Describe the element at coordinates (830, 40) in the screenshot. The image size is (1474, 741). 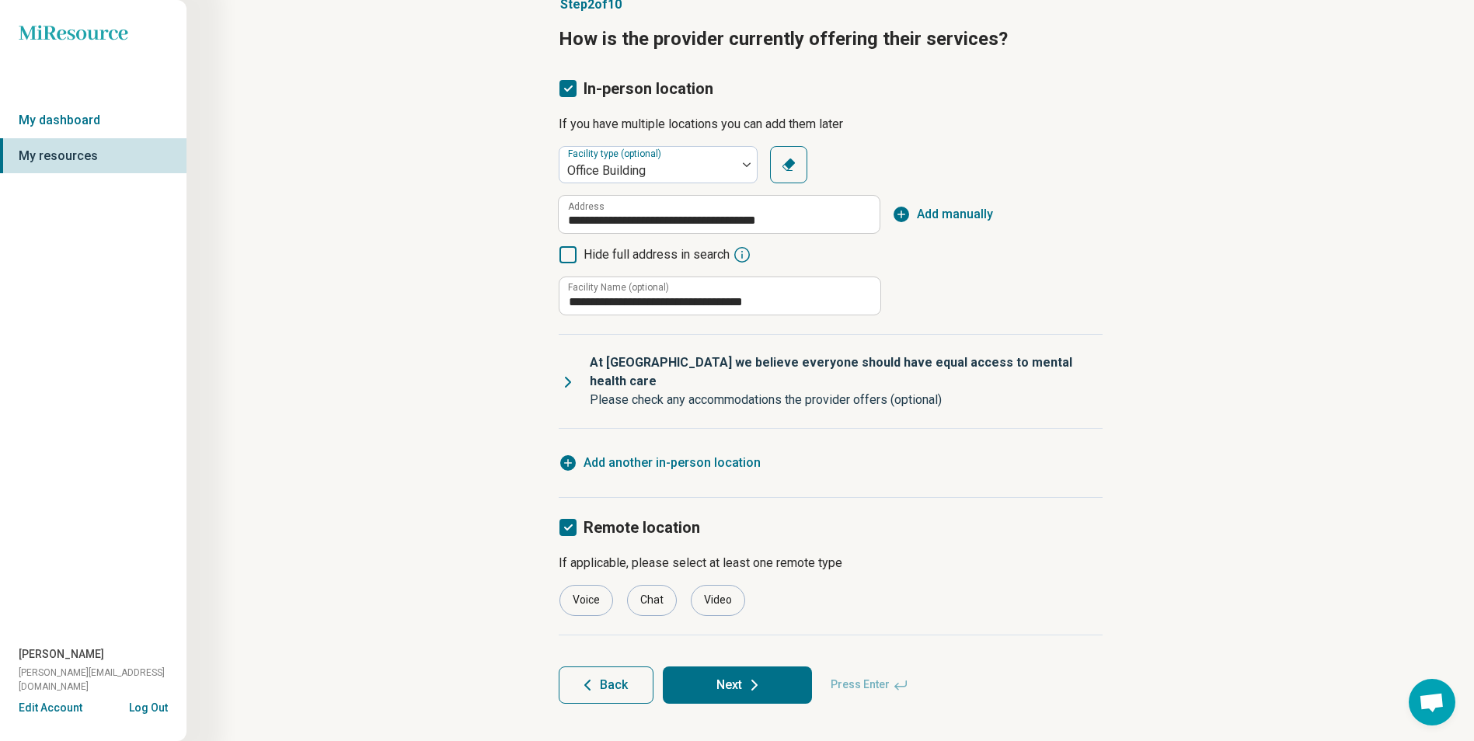
I see `p: How is the provider currently offering their services?` at that location.